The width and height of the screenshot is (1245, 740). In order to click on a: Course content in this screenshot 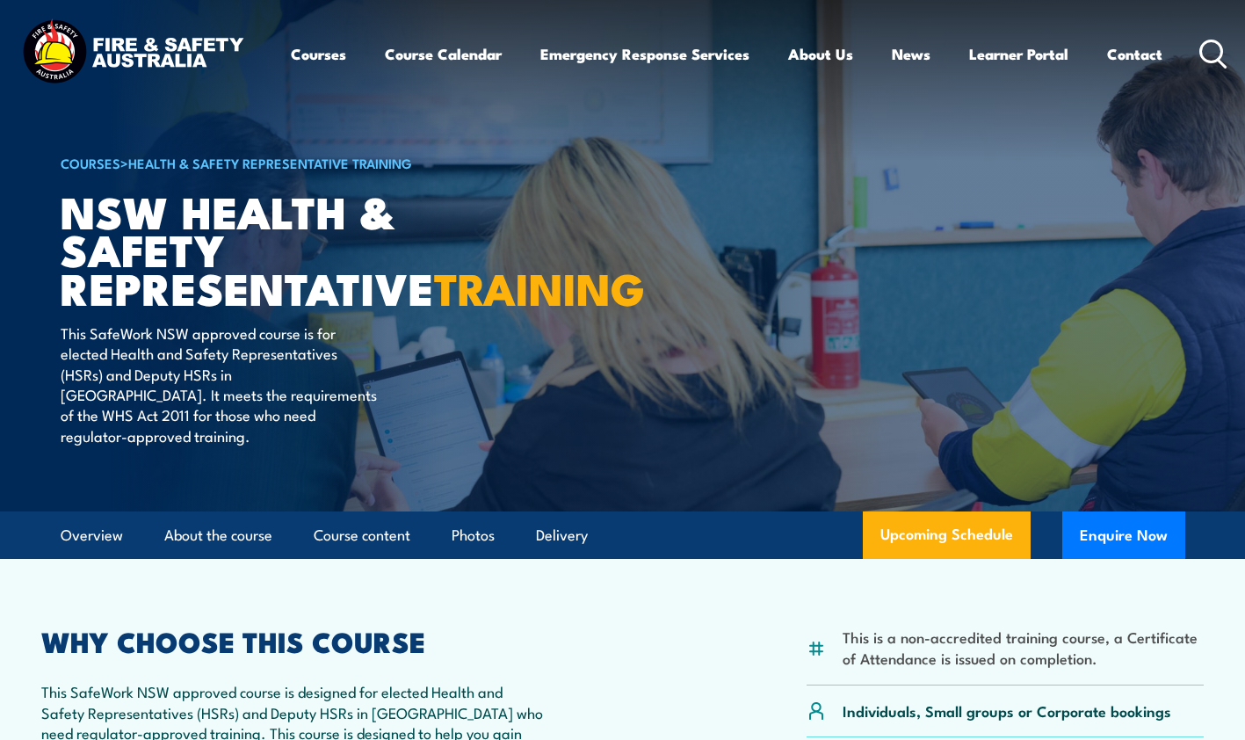, I will do `click(362, 535)`.